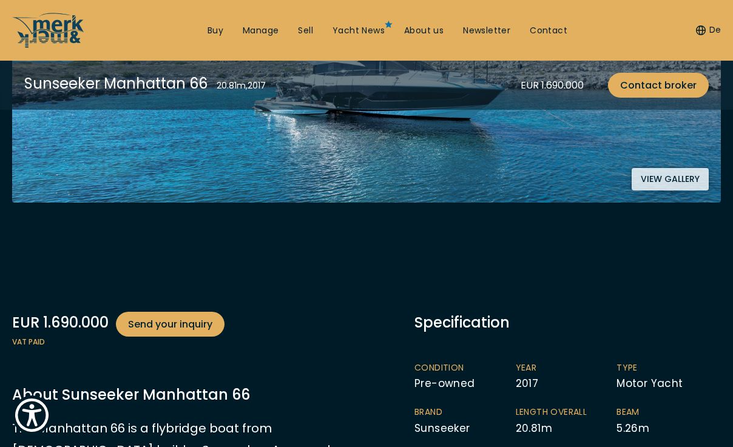 This screenshot has width=733, height=447. I want to click on div: Specification, so click(567, 322).